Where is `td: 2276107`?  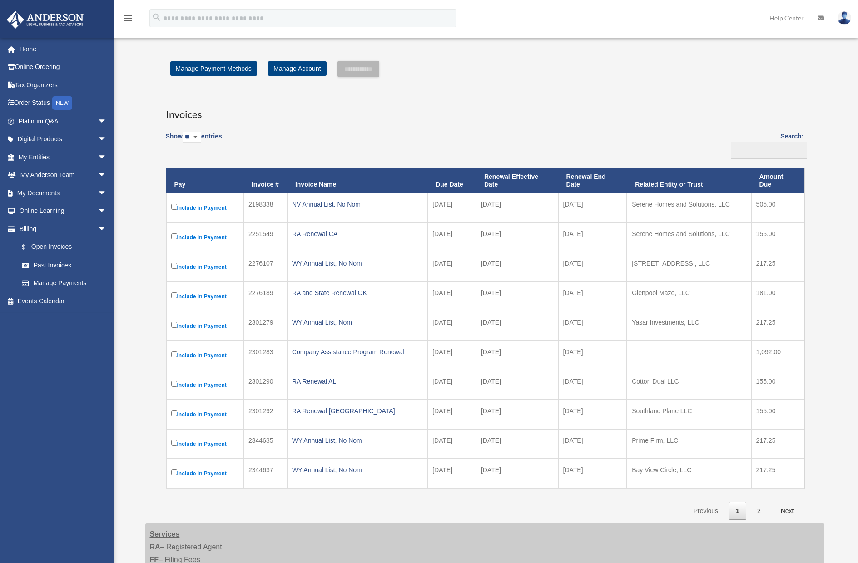 td: 2276107 is located at coordinates (265, 266).